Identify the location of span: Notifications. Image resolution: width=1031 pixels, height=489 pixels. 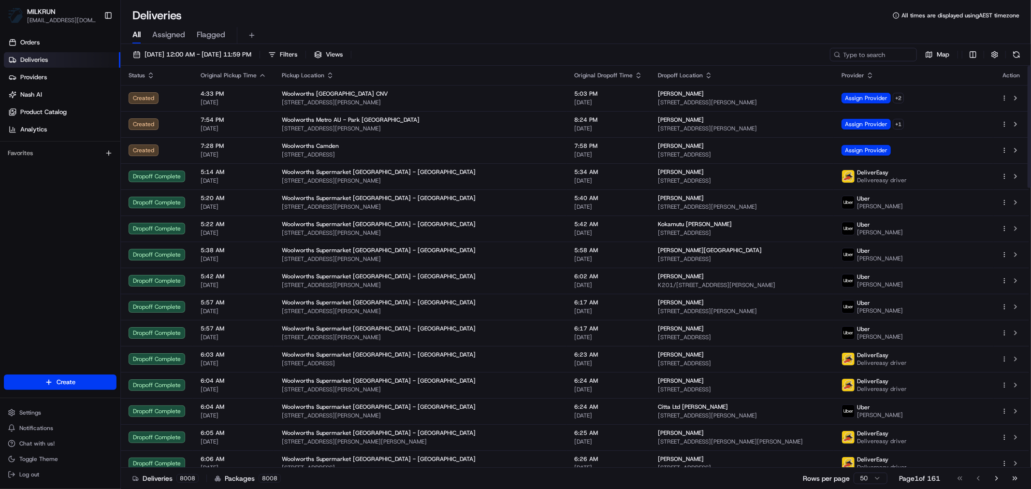
(36, 428).